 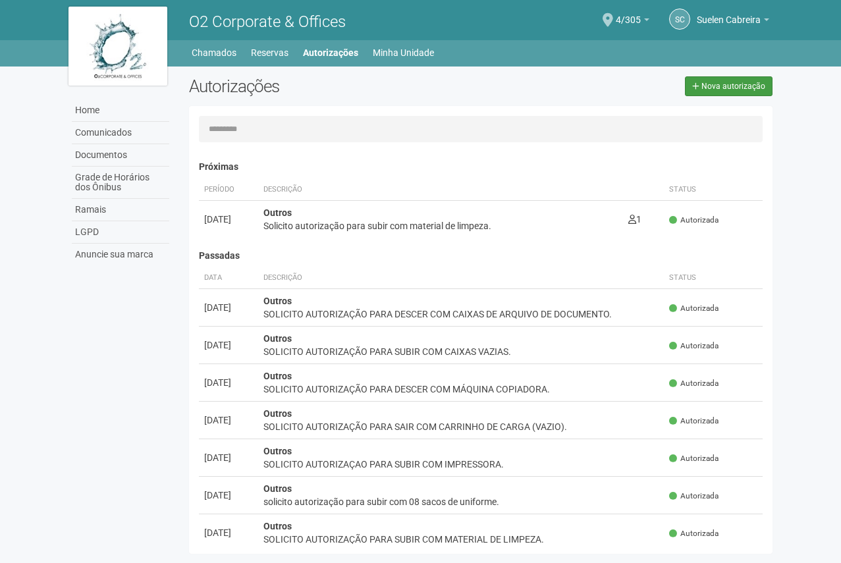 What do you see at coordinates (121, 232) in the screenshot?
I see `a: LGPD` at bounding box center [121, 232].